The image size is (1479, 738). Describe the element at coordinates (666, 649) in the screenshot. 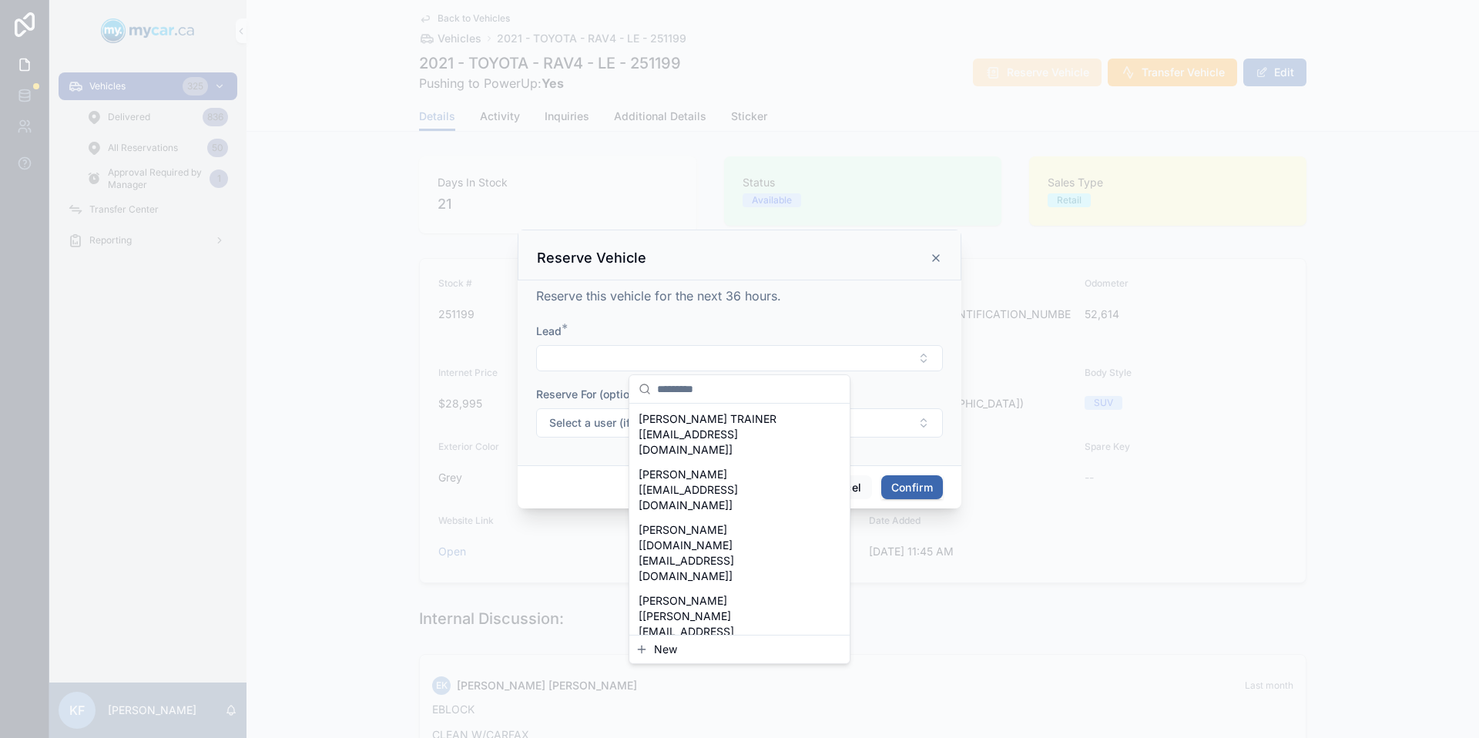

I see `span: New` at that location.